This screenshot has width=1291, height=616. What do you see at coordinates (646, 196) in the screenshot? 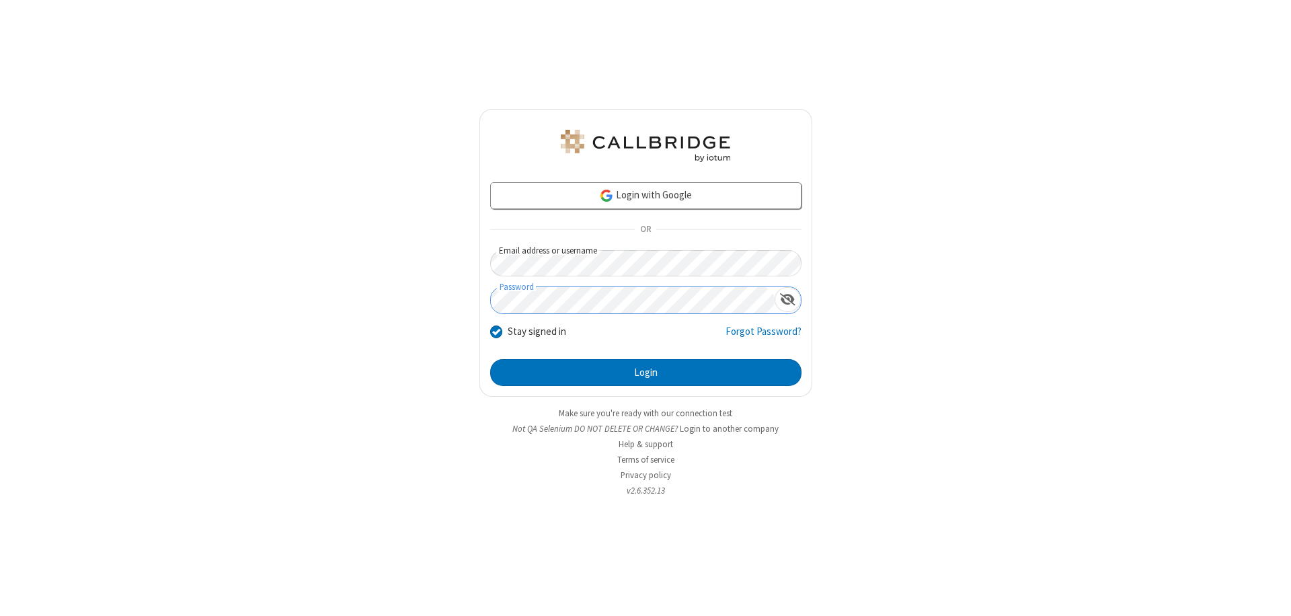
I see `a: Login with Google` at bounding box center [646, 196].